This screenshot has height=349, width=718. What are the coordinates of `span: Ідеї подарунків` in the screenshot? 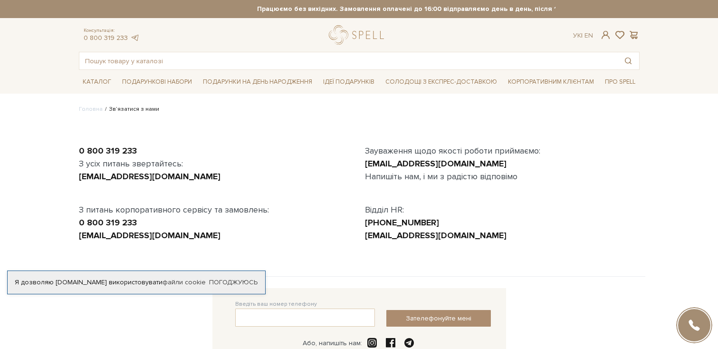 It's located at (349, 82).